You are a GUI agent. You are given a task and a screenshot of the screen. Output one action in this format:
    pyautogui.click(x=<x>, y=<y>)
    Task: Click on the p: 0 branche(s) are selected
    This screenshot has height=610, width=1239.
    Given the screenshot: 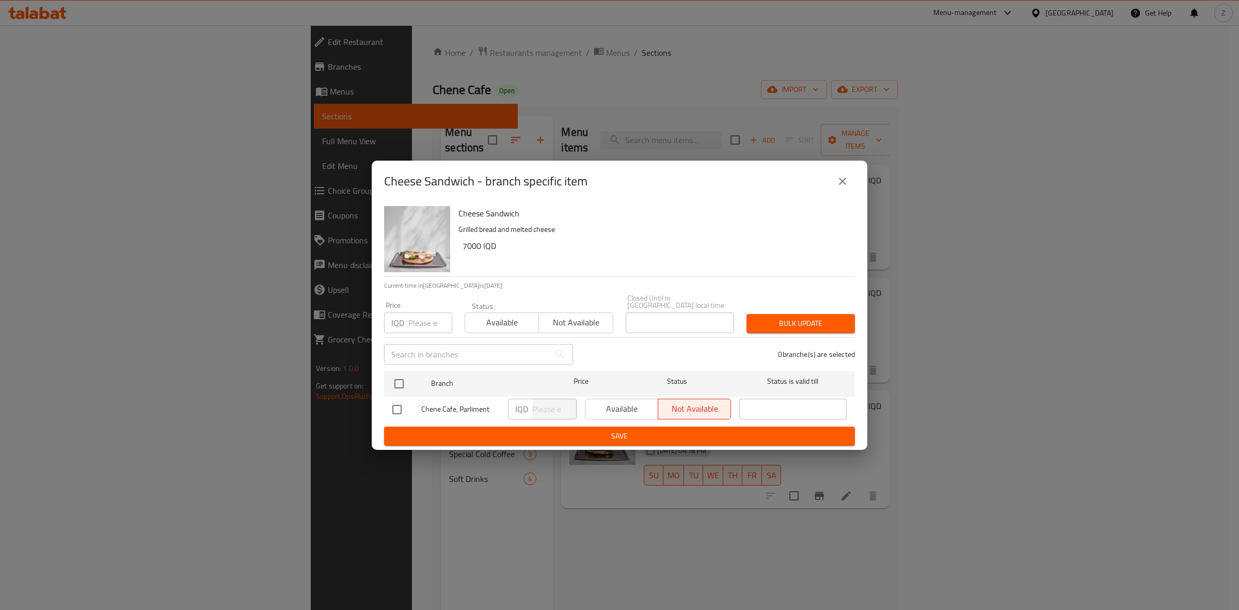 What is the action you would take?
    pyautogui.click(x=816, y=354)
    